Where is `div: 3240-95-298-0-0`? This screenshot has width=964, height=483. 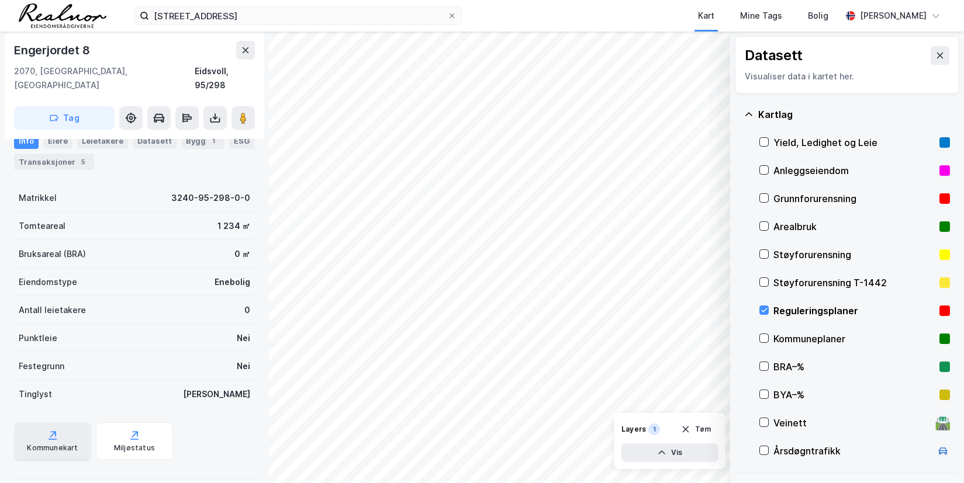 div: 3240-95-298-0-0 is located at coordinates (210, 198).